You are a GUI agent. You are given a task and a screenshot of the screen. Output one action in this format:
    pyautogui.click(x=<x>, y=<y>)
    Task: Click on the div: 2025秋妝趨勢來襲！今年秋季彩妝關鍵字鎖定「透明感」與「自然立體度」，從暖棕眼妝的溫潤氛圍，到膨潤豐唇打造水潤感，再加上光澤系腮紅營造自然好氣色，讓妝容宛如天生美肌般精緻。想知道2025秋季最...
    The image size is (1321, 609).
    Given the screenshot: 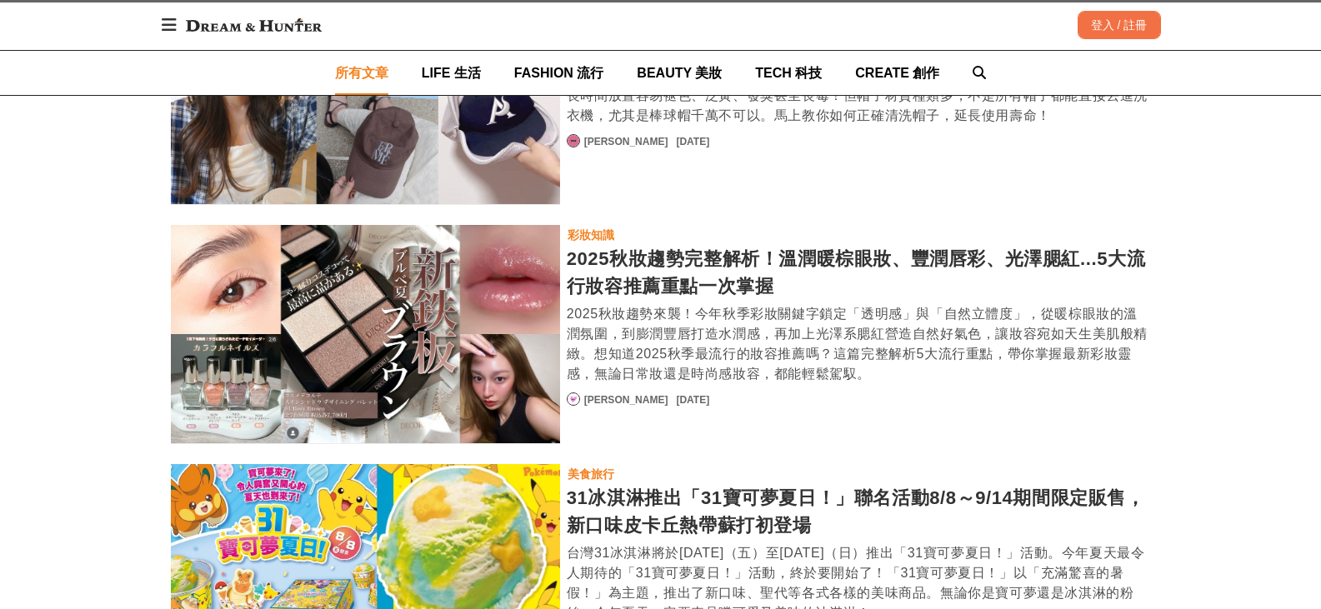 What is the action you would take?
    pyautogui.click(x=858, y=344)
    